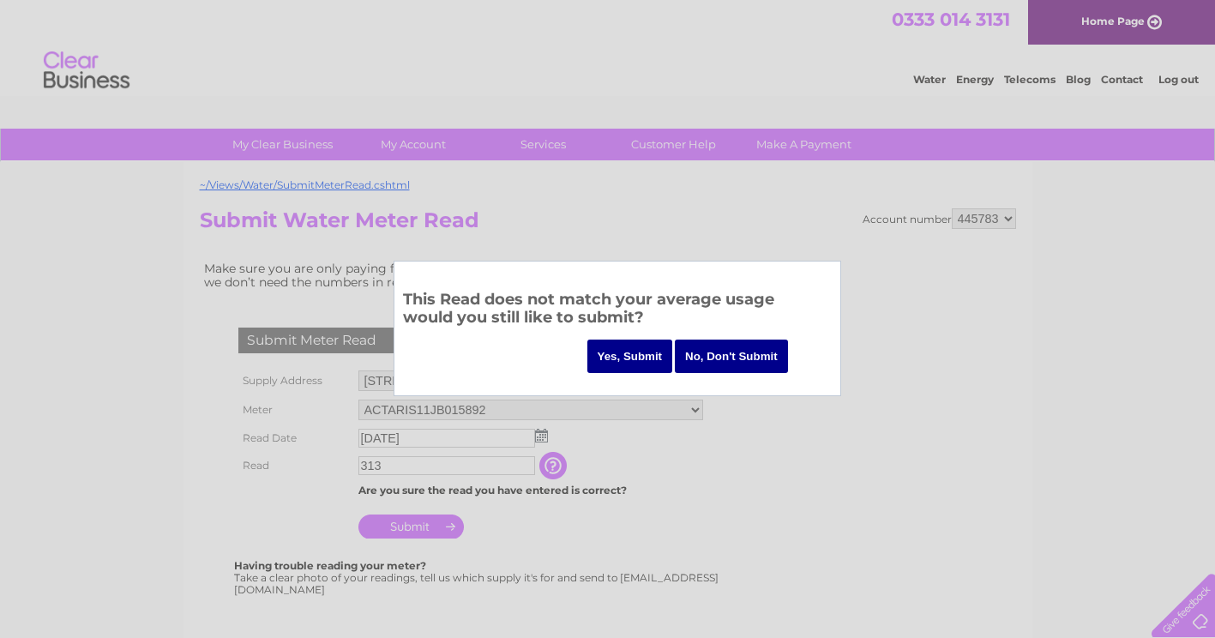 This screenshot has height=638, width=1215. Describe the element at coordinates (1078, 79) in the screenshot. I see `a: Blog` at that location.